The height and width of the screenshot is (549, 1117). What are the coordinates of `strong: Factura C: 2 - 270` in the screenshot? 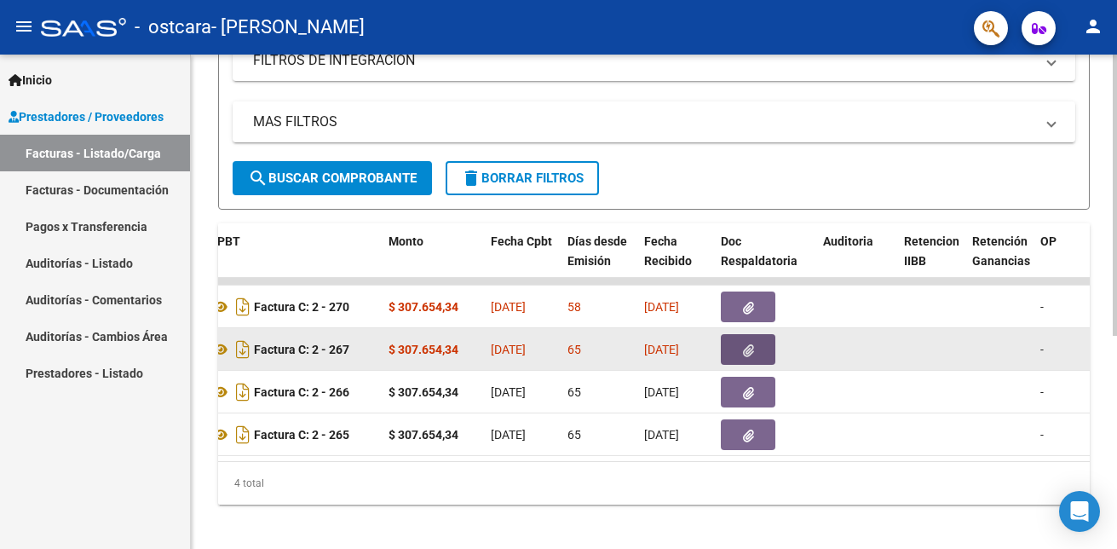 It's located at (302, 307).